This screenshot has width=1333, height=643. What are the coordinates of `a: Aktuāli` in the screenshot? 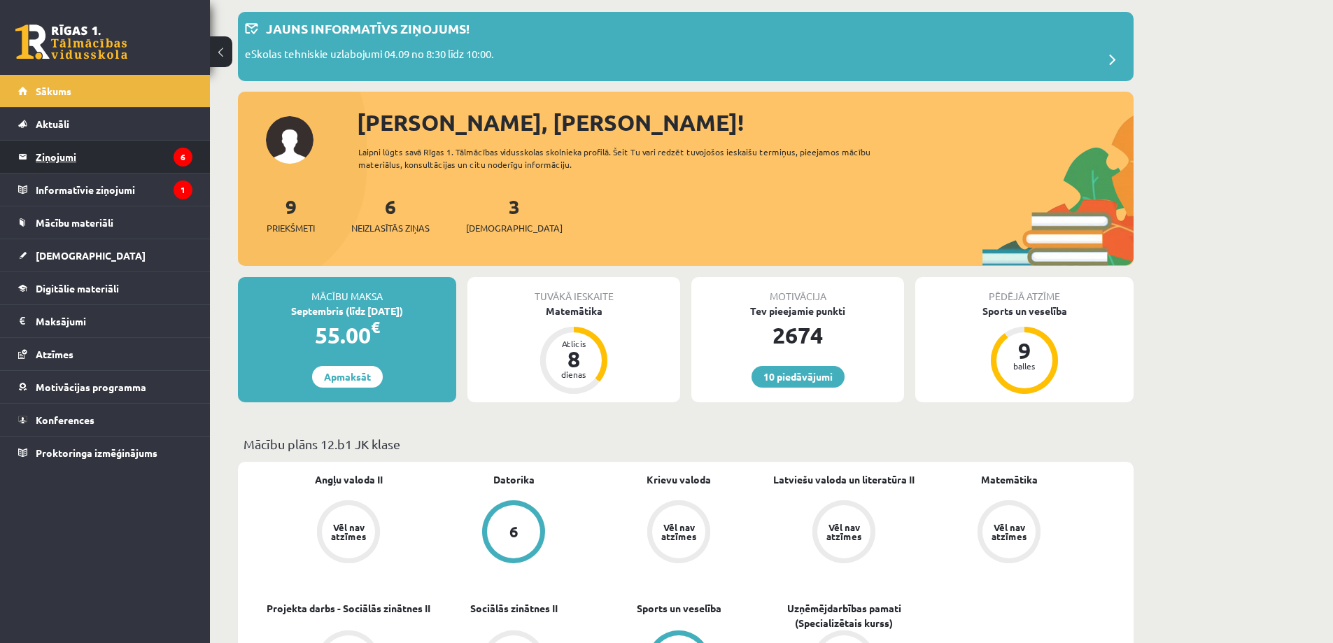 It's located at (105, 124).